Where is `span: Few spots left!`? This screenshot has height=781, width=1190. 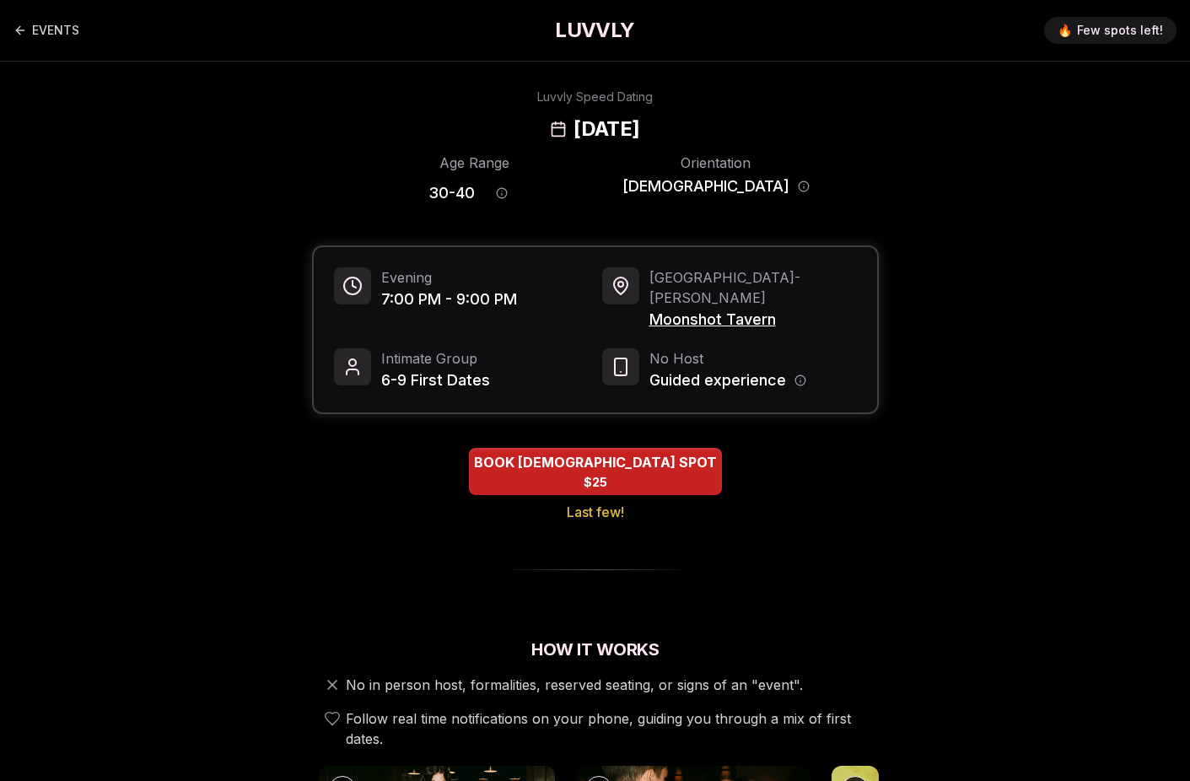
span: Few spots left! is located at coordinates (1120, 30).